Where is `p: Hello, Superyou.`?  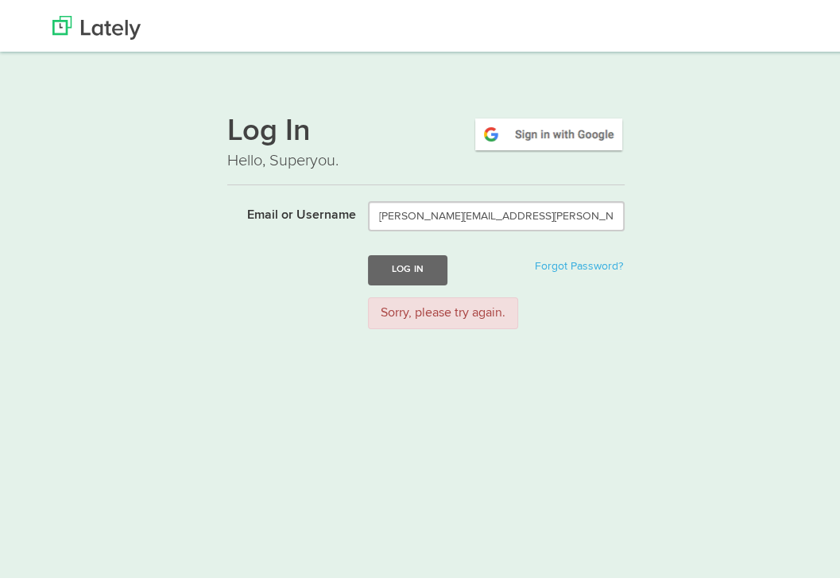
p: Hello, Superyou. is located at coordinates (426, 157).